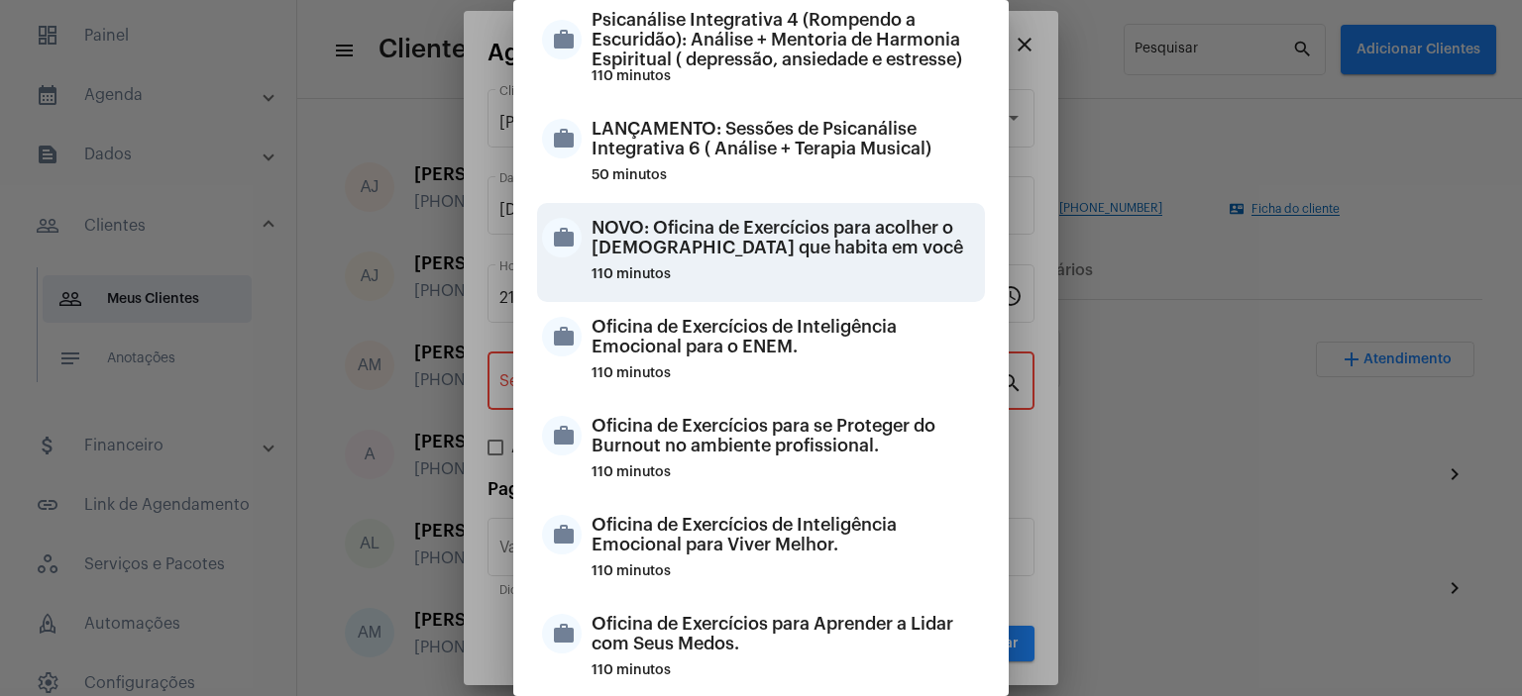 The height and width of the screenshot is (696, 1522). Describe the element at coordinates (786, 183) in the screenshot. I see `div: 50 minutos` at that location.